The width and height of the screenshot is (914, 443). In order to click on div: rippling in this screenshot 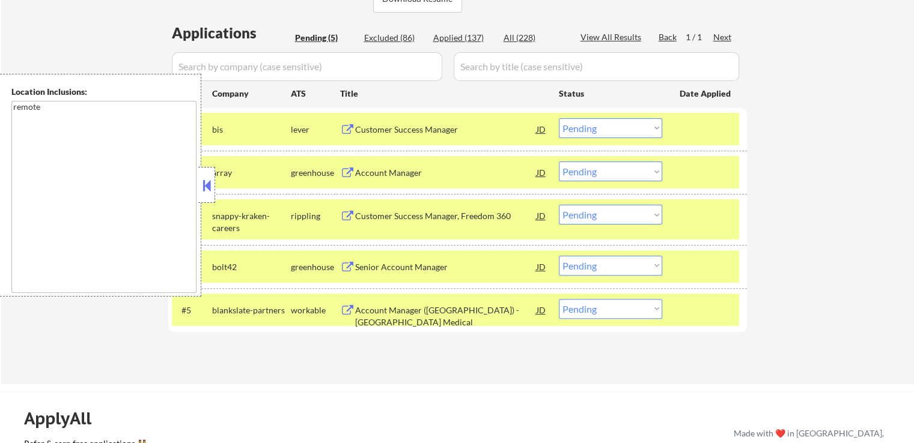, I will do `click(315, 216)`.